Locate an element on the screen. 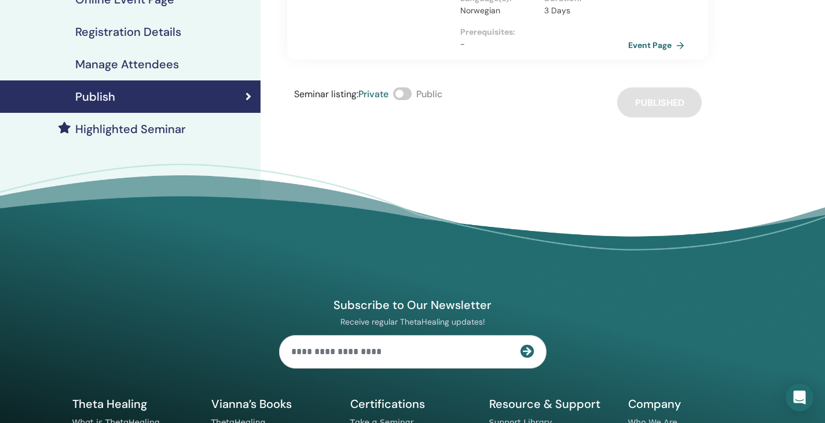 The width and height of the screenshot is (825, 423). h5: Resource & Support is located at coordinates (552, 404).